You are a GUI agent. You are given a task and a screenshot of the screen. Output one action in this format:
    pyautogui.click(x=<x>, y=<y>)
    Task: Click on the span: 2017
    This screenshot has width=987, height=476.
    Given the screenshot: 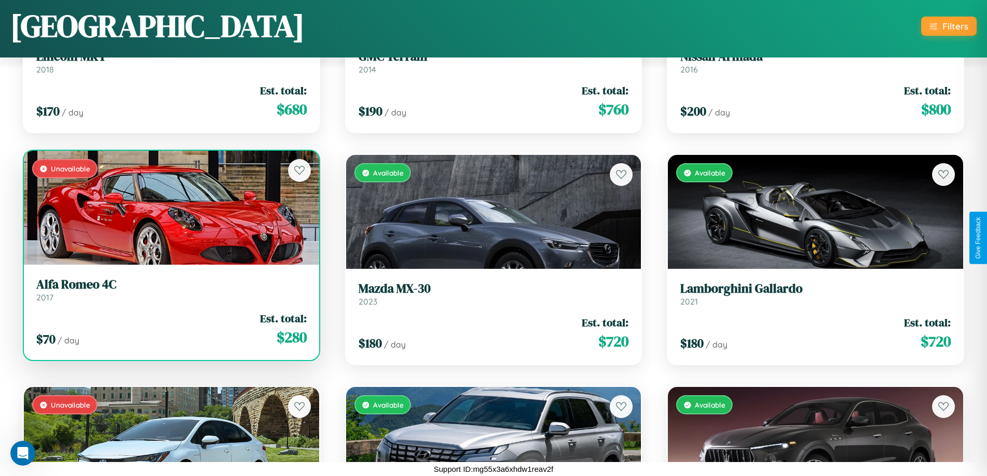 What is the action you would take?
    pyautogui.click(x=45, y=297)
    